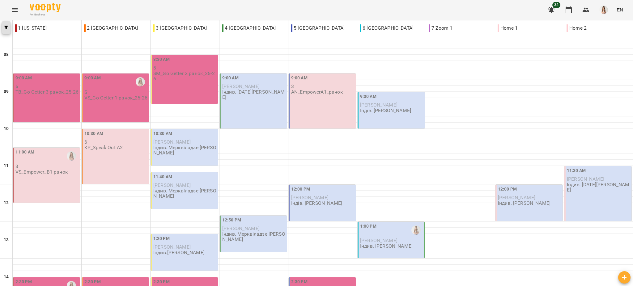  I want to click on p: AN_EmpowerA1_ранок, so click(317, 92).